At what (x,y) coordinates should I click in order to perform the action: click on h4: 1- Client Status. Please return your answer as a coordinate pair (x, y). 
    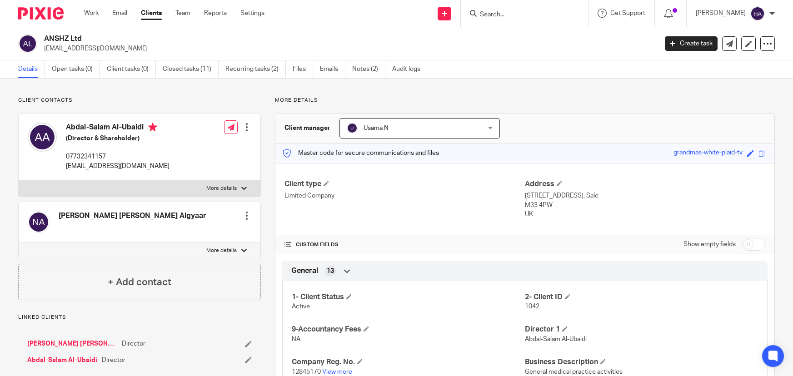
    Looking at the image, I should click on (408, 297).